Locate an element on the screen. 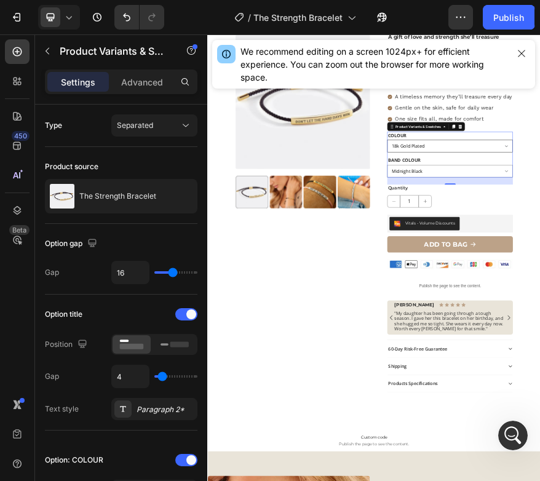 The width and height of the screenshot is (540, 481). legend: COLOUR is located at coordinates (420, 223).